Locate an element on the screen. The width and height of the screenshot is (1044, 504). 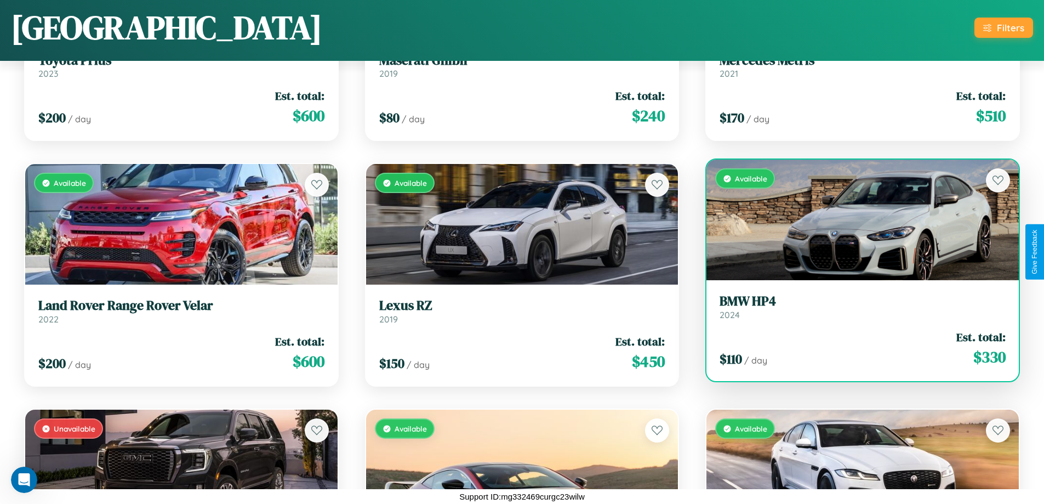
a: Maserati Ghibli2019 is located at coordinates (523, 66).